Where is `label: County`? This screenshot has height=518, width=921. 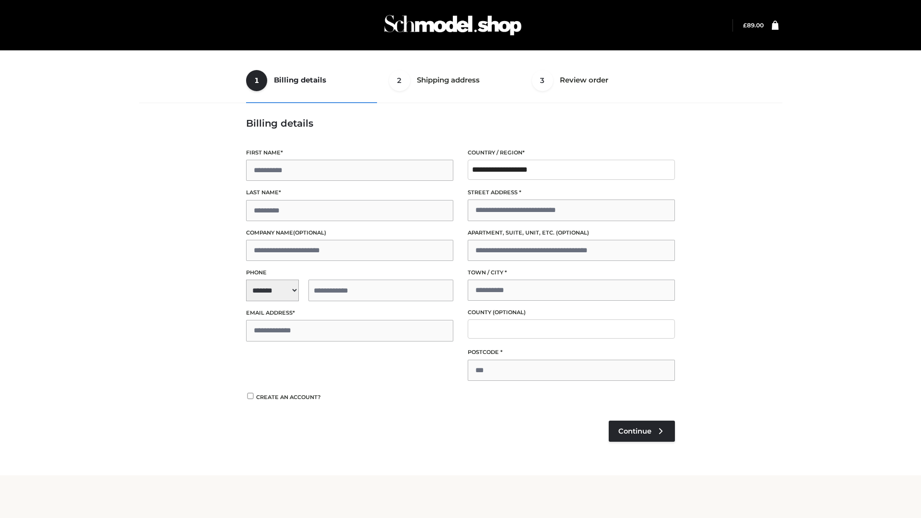 label: County is located at coordinates (572, 312).